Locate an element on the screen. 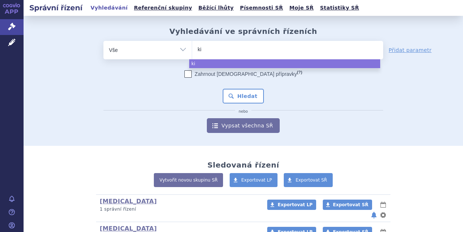 The image size is (463, 232). a: Vypsat všechna SŘ is located at coordinates (243, 126).